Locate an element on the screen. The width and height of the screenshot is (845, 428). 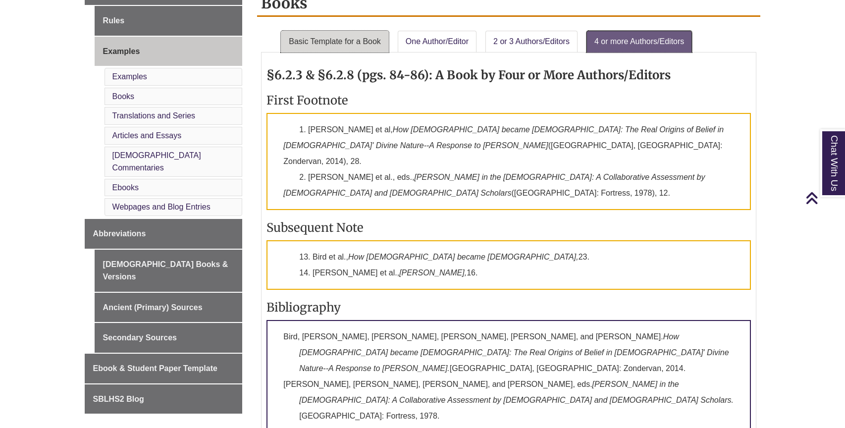
h3: Subsequent Note is located at coordinates (508, 227).